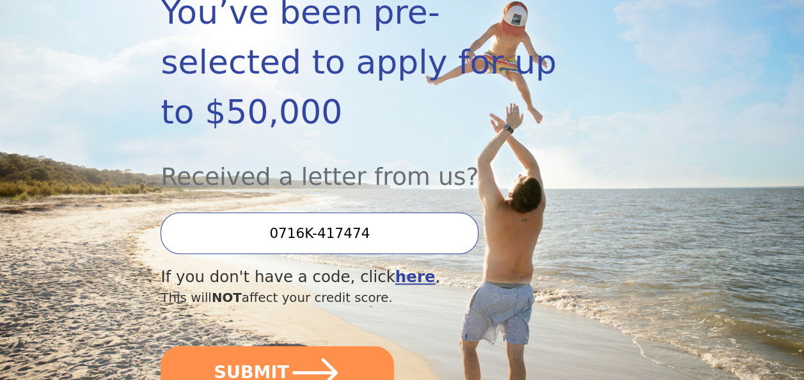 Image resolution: width=804 pixels, height=380 pixels. Describe the element at coordinates (365, 298) in the screenshot. I see `div: This will affect your credit score.` at that location.